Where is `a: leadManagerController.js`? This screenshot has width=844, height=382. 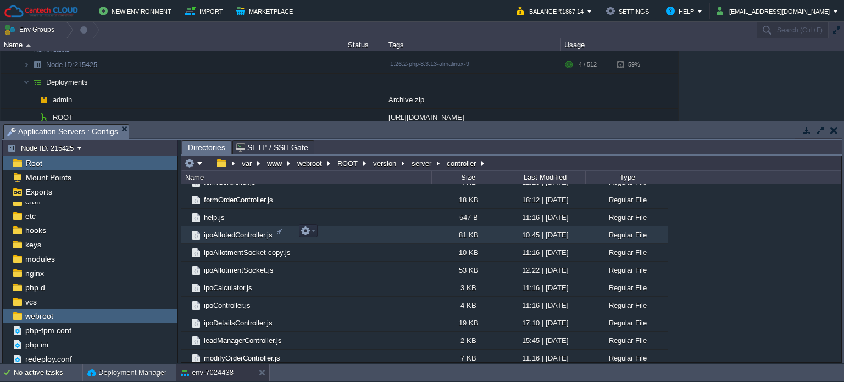
a: leadManagerController.js is located at coordinates (243, 340).